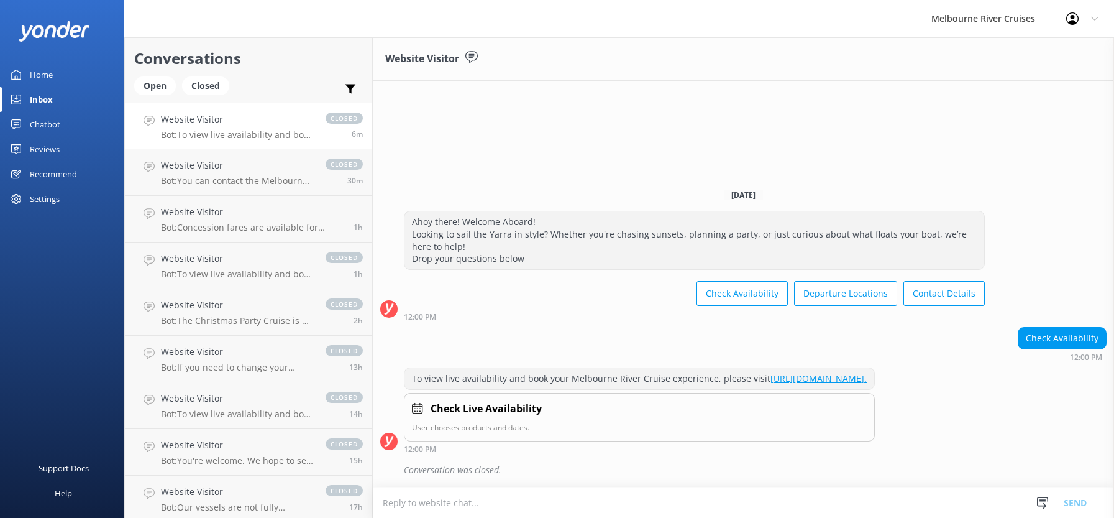 The width and height of the screenshot is (1114, 518). I want to click on h2: Conversations, so click(249, 58).